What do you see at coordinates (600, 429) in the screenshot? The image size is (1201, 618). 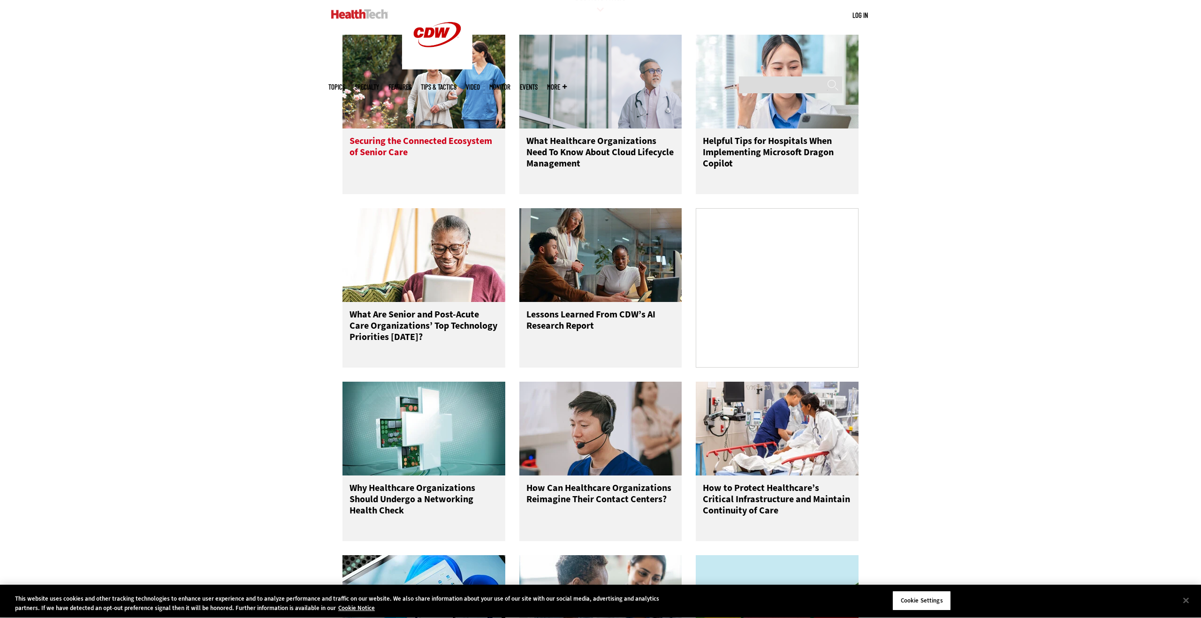 I see `img: Healthcare contact center` at bounding box center [600, 429].